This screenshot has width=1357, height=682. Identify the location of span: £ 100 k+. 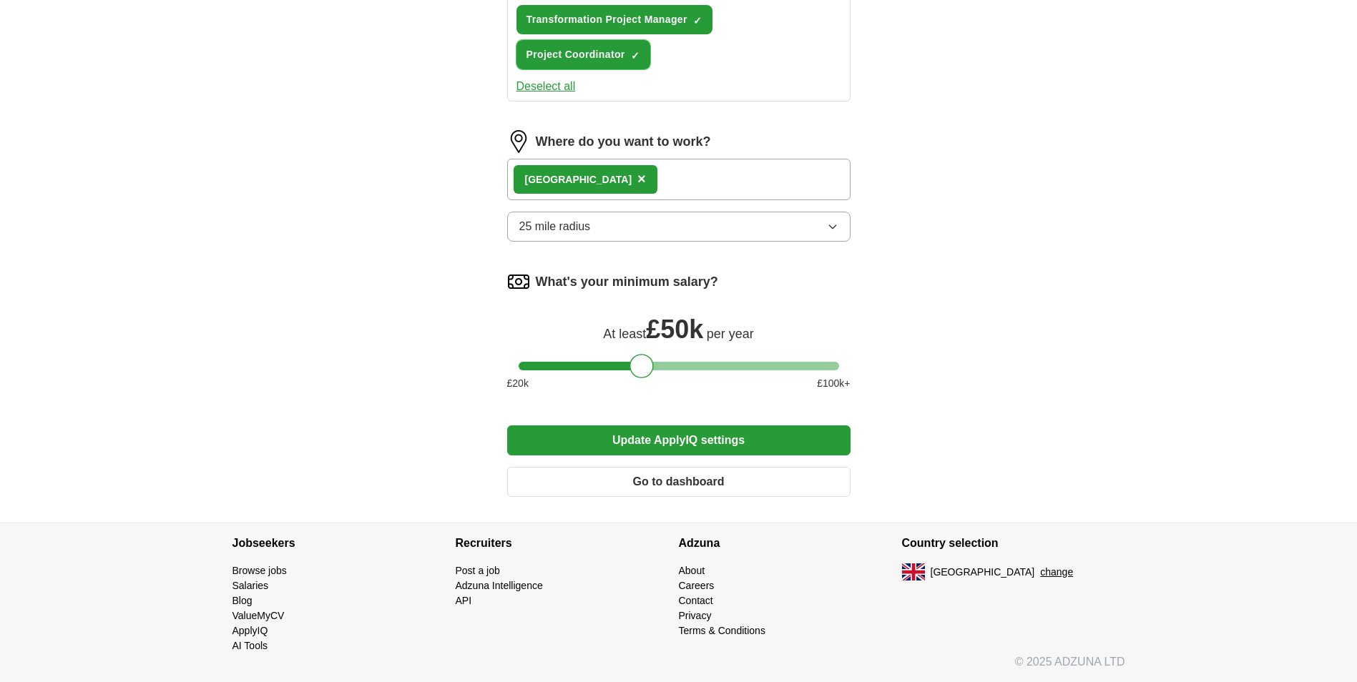
(833, 383).